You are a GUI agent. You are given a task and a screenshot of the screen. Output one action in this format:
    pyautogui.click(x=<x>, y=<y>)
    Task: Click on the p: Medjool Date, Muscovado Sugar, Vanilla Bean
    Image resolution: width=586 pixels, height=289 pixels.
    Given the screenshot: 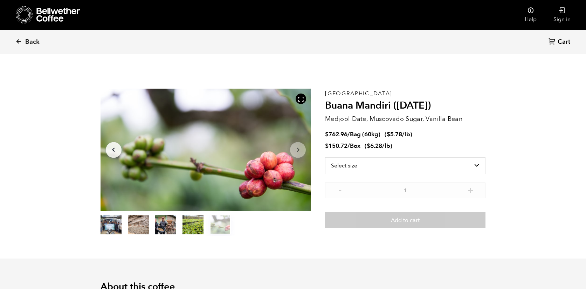 What is the action you would take?
    pyautogui.click(x=405, y=119)
    